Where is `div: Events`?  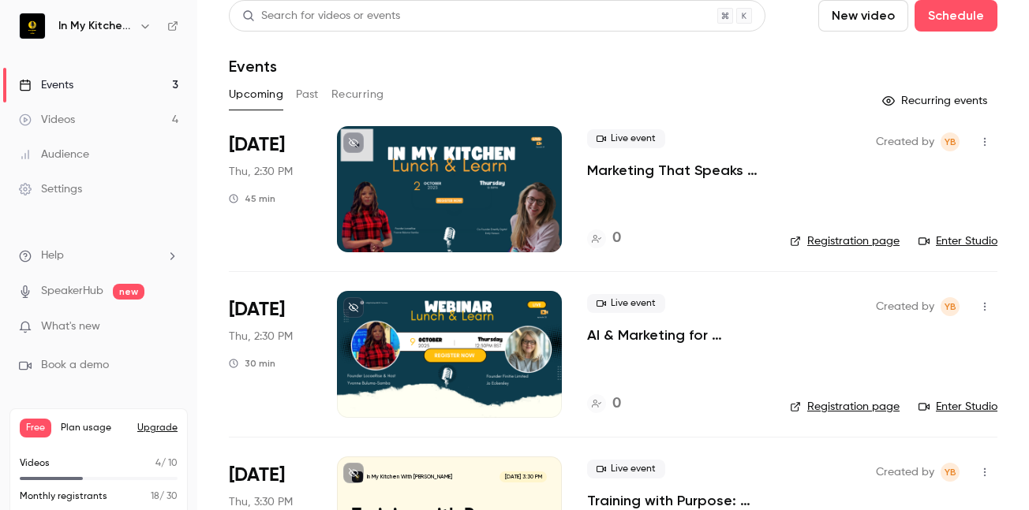 div: Events is located at coordinates (46, 85).